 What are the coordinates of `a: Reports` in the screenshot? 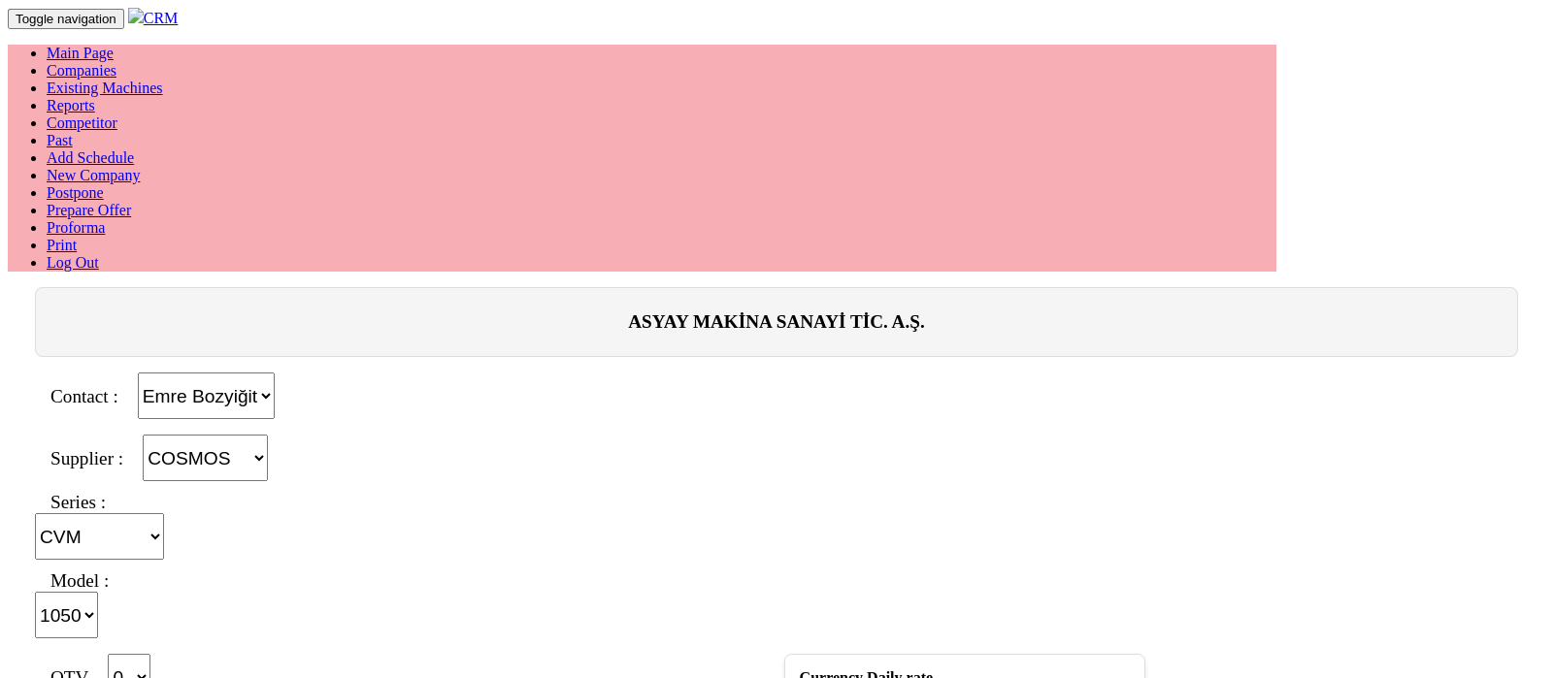 It's located at (71, 105).